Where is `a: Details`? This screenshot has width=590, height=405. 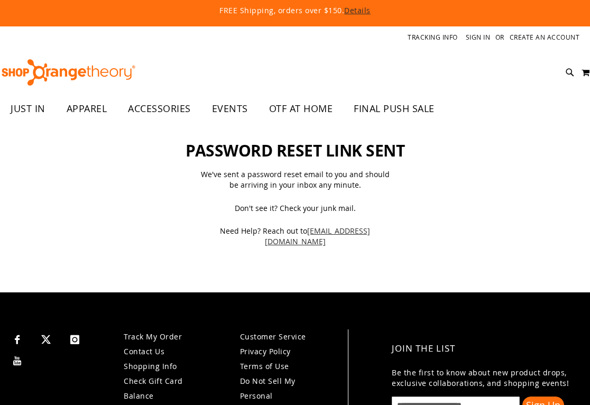 a: Details is located at coordinates (357, 10).